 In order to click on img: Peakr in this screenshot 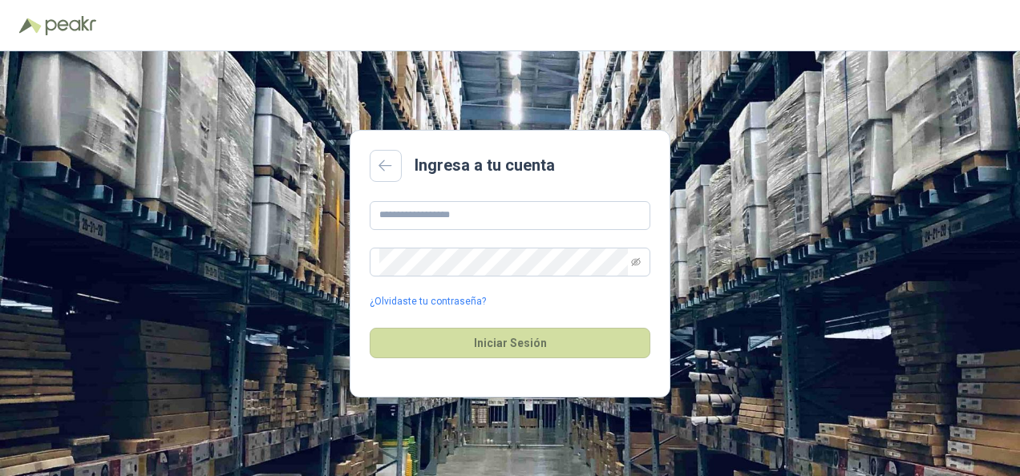, I will do `click(71, 26)`.